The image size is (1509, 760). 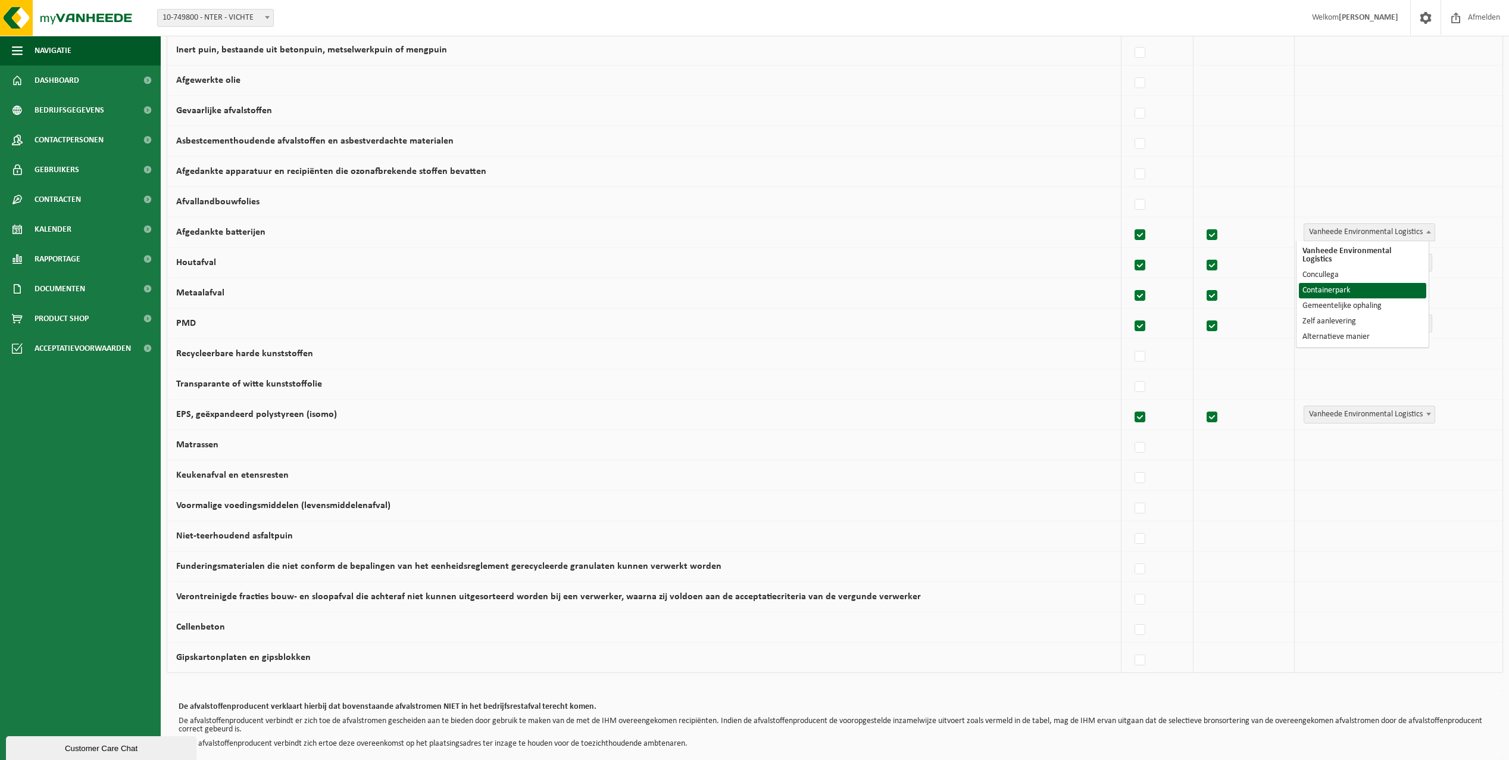 What do you see at coordinates (196, 263) in the screenshot?
I see `label: Houtafval` at bounding box center [196, 263].